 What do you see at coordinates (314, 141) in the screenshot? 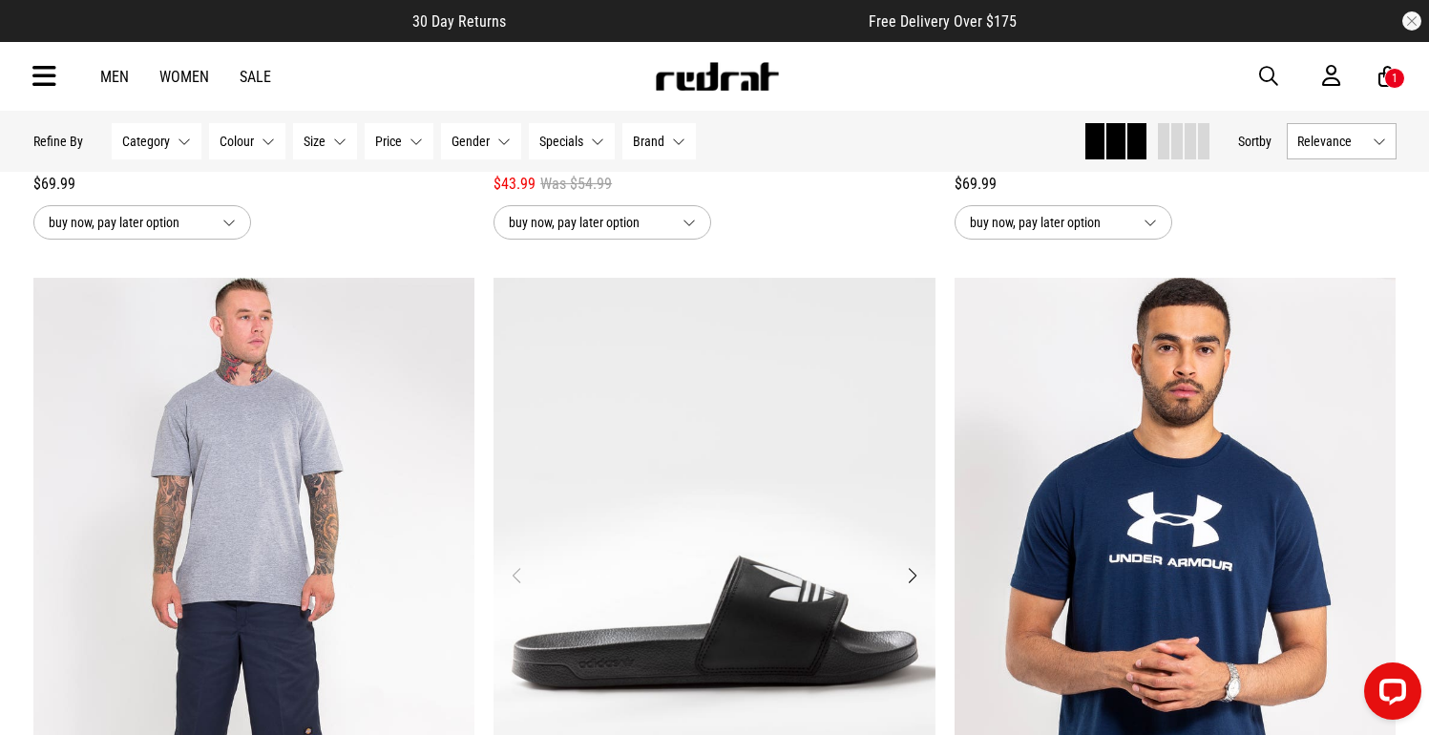
I see `span: Size` at bounding box center [314, 141].